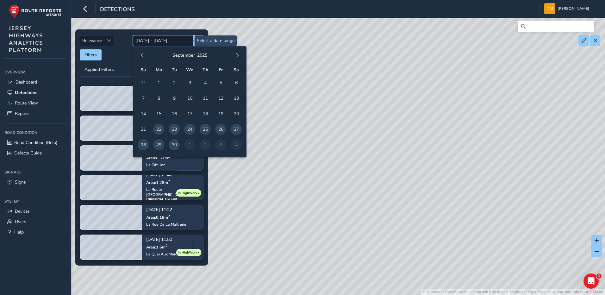 The width and height of the screenshot is (605, 295). Describe the element at coordinates (21, 222) in the screenshot. I see `span: Users` at that location.